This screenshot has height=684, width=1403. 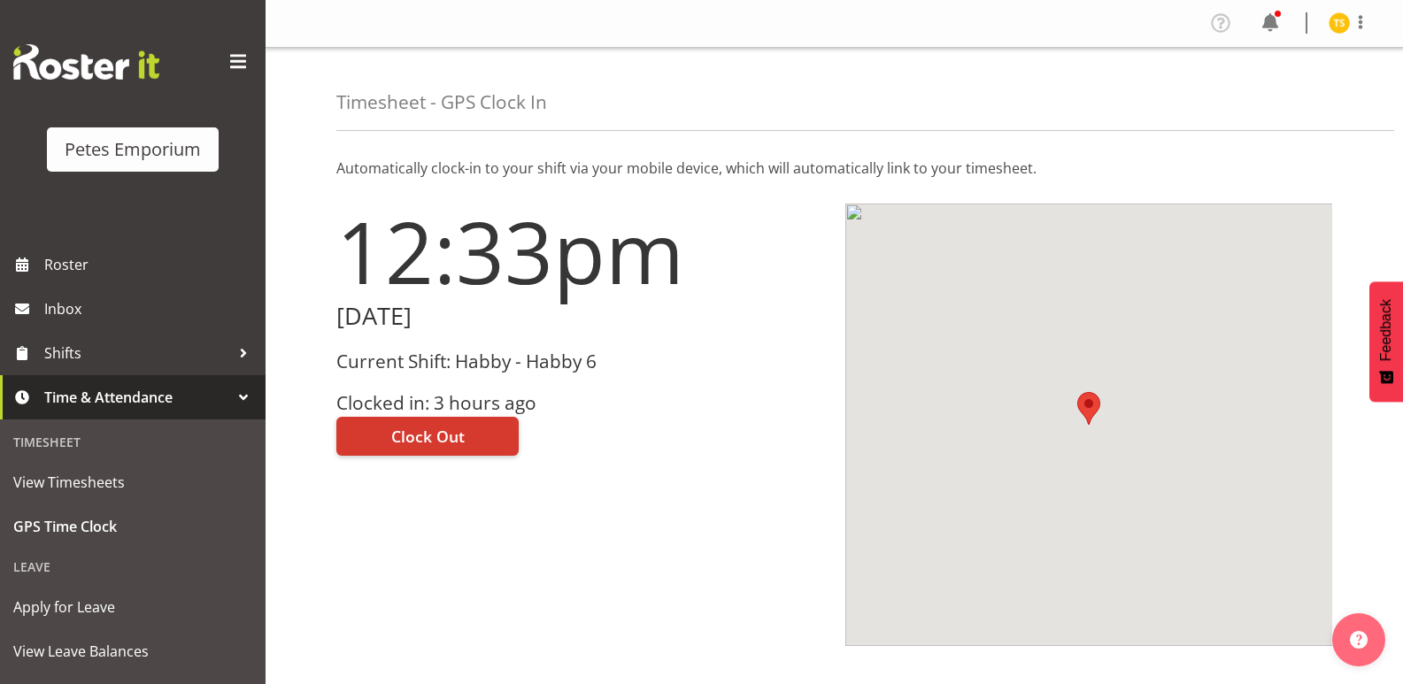 I want to click on p: Automatically clock-in to your shift via your mobile device, which will automatically link to you..., so click(x=834, y=168).